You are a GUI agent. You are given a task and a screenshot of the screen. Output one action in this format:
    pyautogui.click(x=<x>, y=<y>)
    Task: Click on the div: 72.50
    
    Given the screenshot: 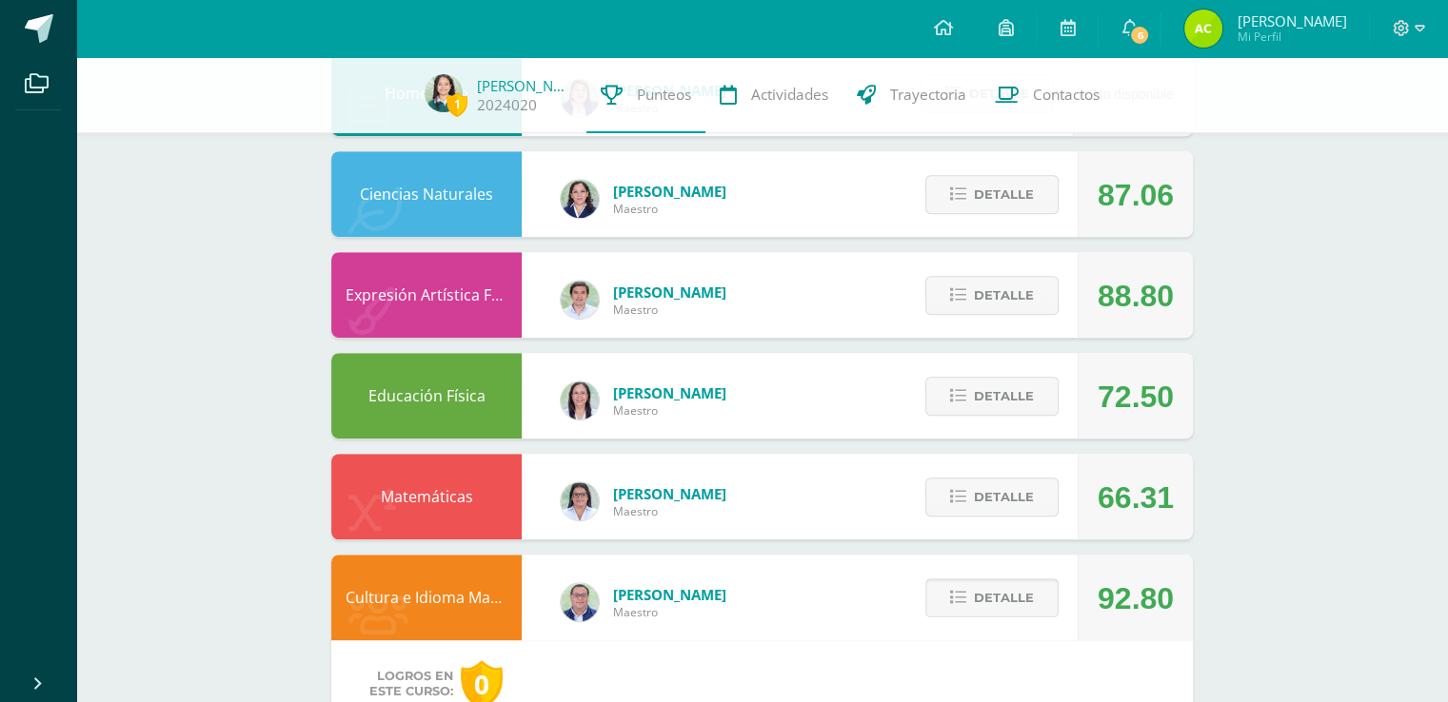 What is the action you would take?
    pyautogui.click(x=1135, y=397)
    